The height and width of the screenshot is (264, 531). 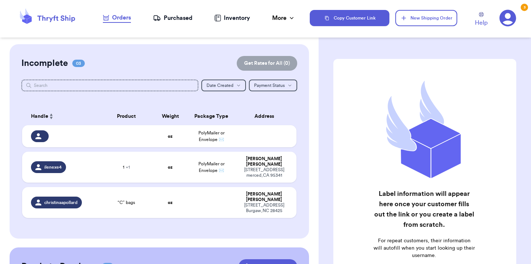 I want to click on button: Payment Status, so click(x=273, y=86).